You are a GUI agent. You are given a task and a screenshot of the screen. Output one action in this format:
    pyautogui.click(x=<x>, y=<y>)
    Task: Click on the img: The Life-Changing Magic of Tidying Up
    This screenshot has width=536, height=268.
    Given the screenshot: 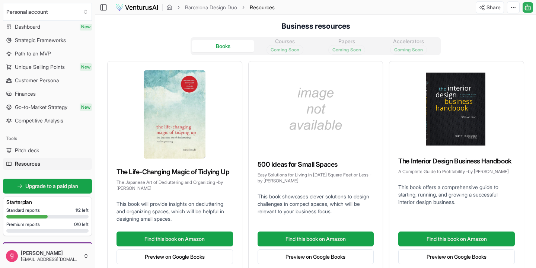 What is the action you would take?
    pyautogui.click(x=174, y=114)
    